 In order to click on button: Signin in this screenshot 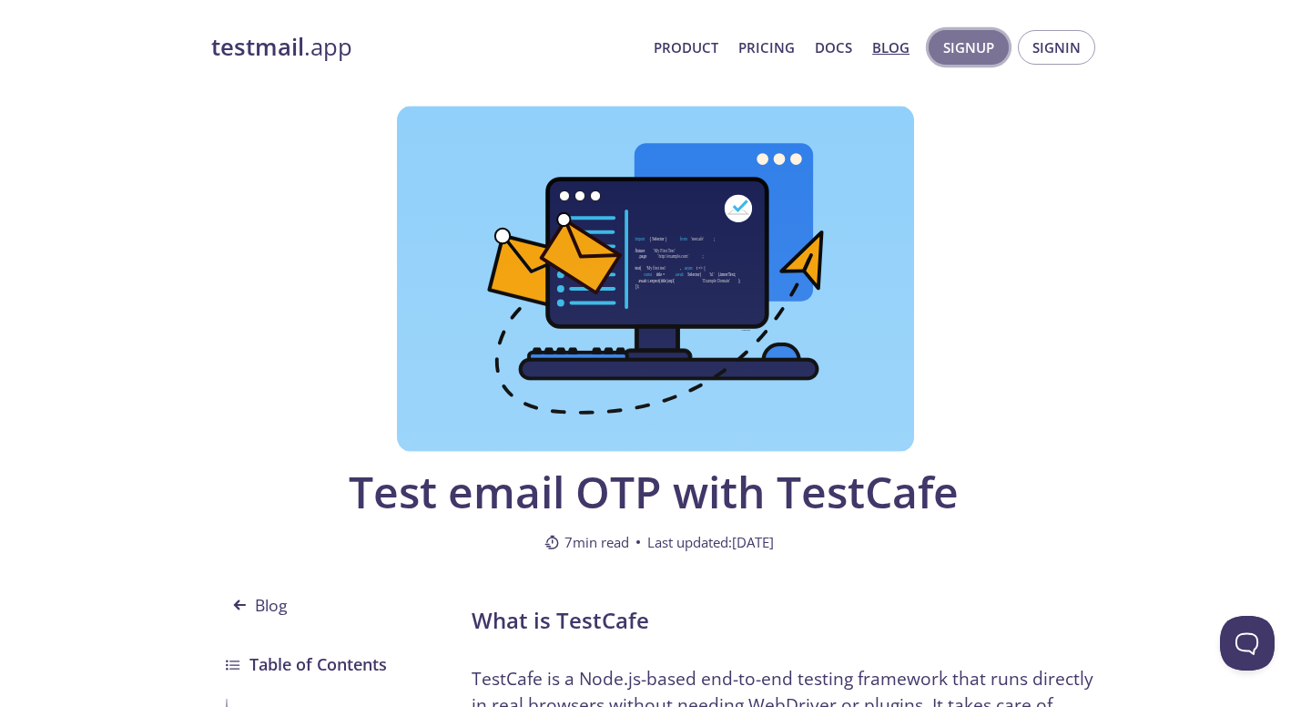, I will do `click(1056, 47)`.